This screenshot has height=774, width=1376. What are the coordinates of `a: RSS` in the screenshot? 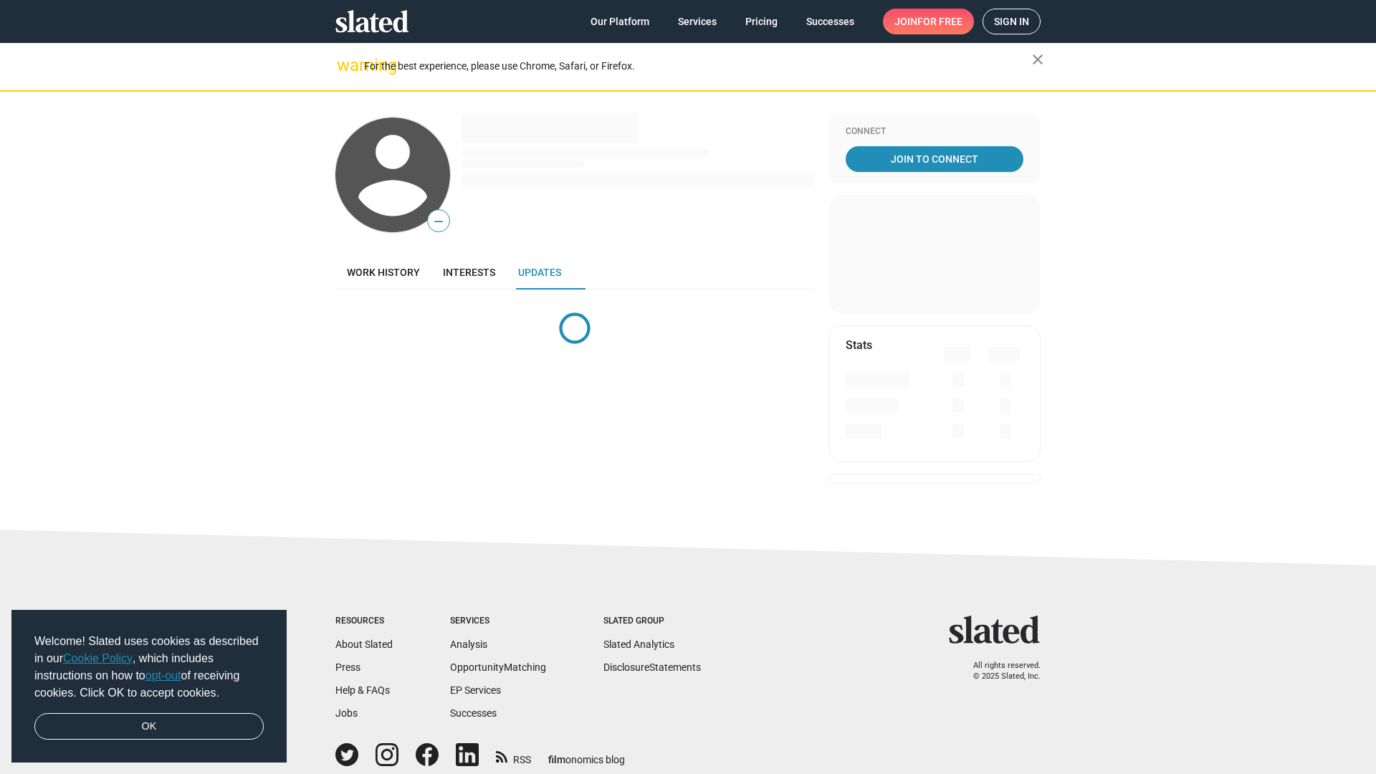 It's located at (513, 755).